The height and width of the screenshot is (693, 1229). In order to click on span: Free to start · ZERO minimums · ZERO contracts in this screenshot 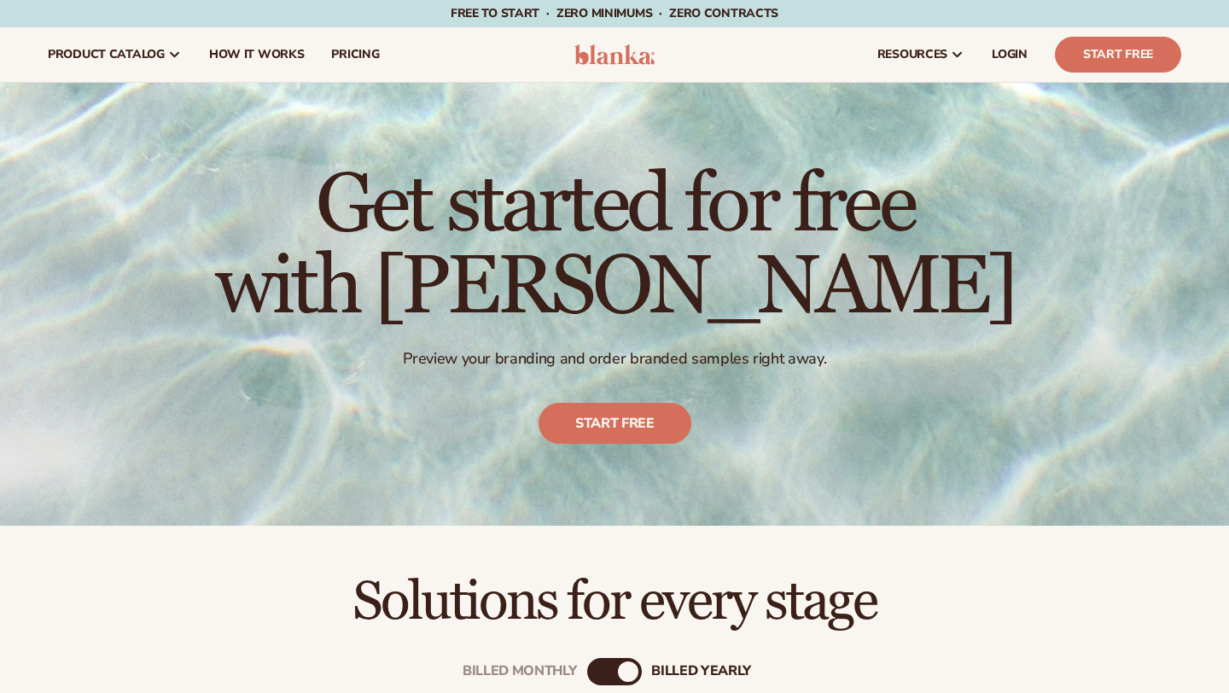, I will do `click(615, 13)`.